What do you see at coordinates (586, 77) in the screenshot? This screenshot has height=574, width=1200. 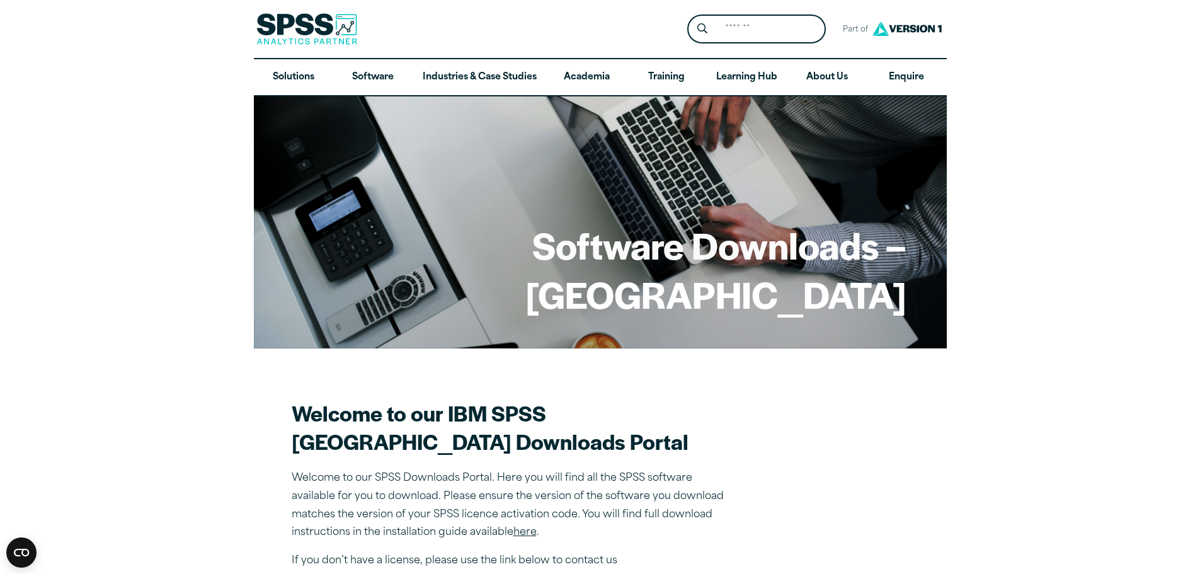 I see `a: Academia` at bounding box center [586, 77].